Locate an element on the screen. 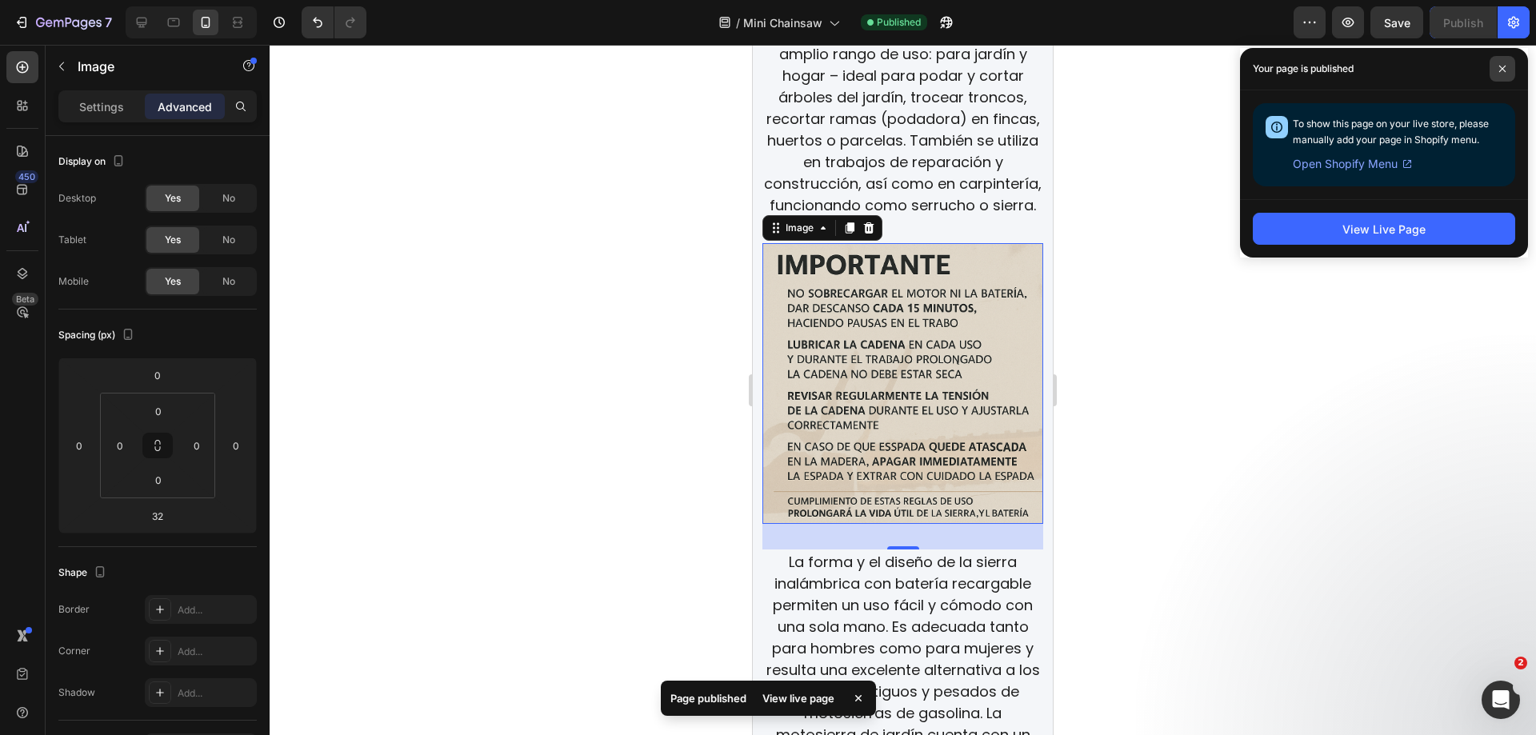  div: Image is located at coordinates (46, 183).